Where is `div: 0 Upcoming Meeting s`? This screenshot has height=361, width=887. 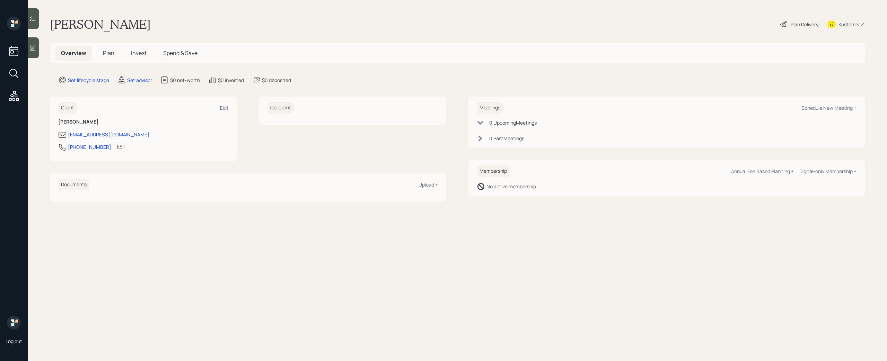 div: 0 Upcoming Meeting s is located at coordinates (513, 123).